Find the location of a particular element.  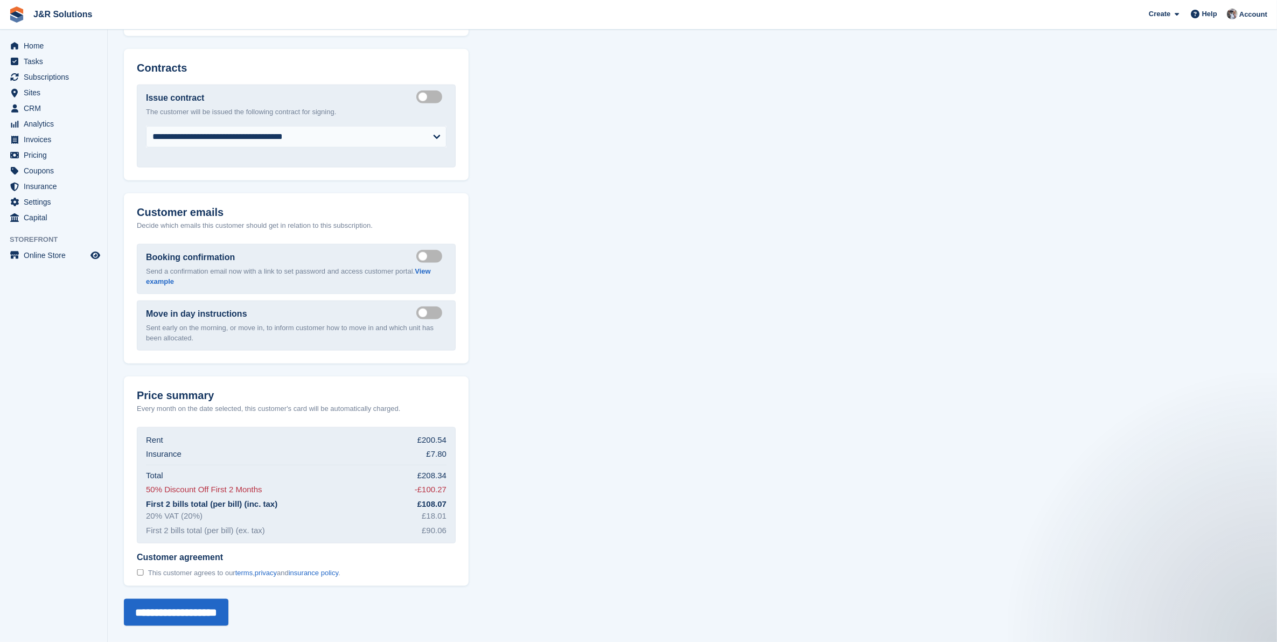

div: -£100.27 is located at coordinates (430, 490).